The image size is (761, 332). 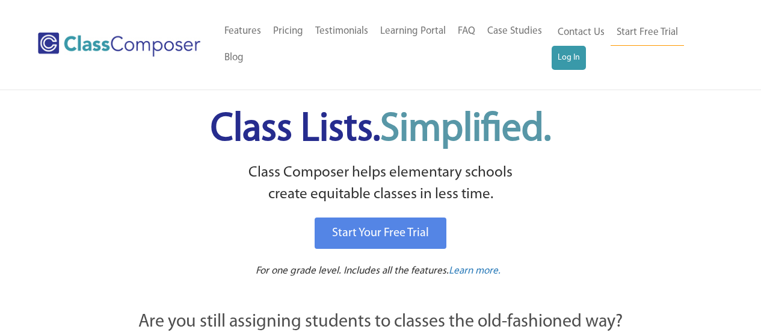 I want to click on a: Contact Us, so click(x=581, y=32).